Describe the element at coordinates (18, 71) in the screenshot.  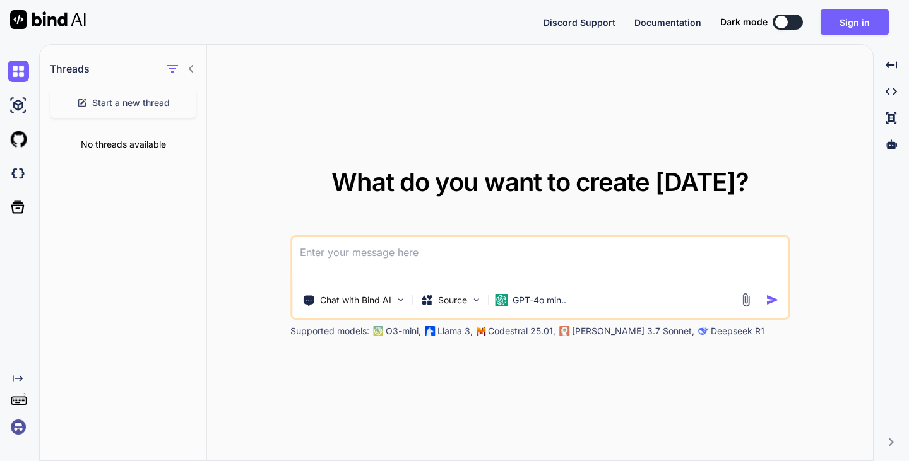
I see `img: chat` at that location.